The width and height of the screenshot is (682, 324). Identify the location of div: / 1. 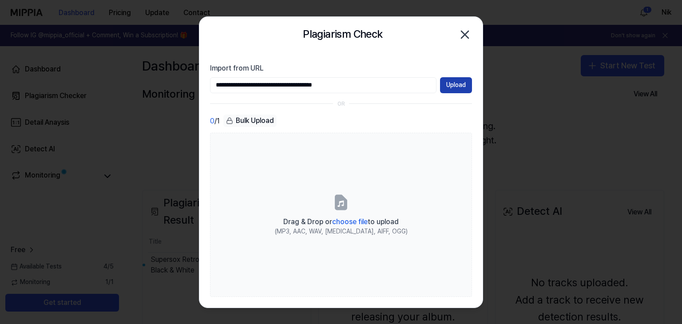
(215, 121).